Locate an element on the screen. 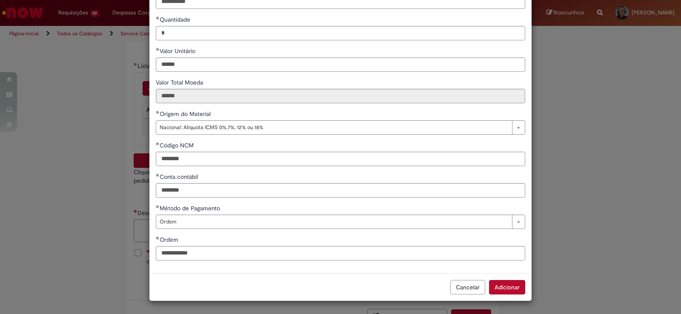  input: Valor Unitário is located at coordinates (340, 65).